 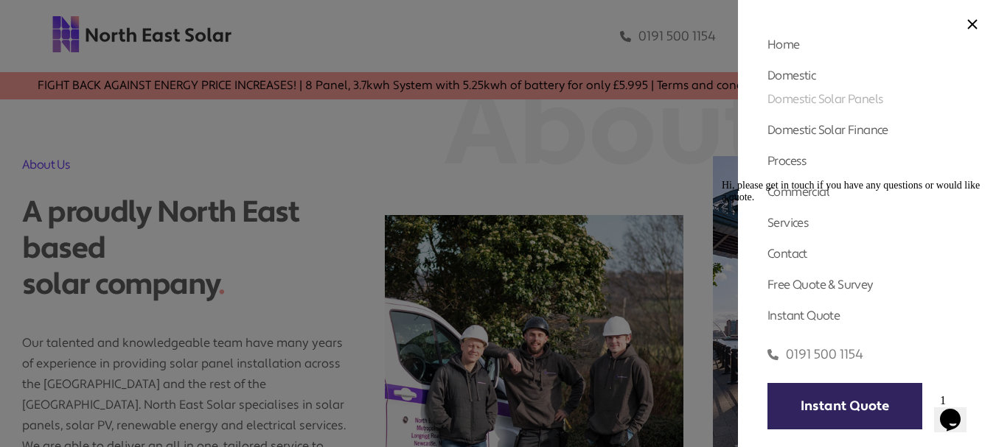 What do you see at coordinates (972, 24) in the screenshot?
I see `img: close icon` at bounding box center [972, 24].